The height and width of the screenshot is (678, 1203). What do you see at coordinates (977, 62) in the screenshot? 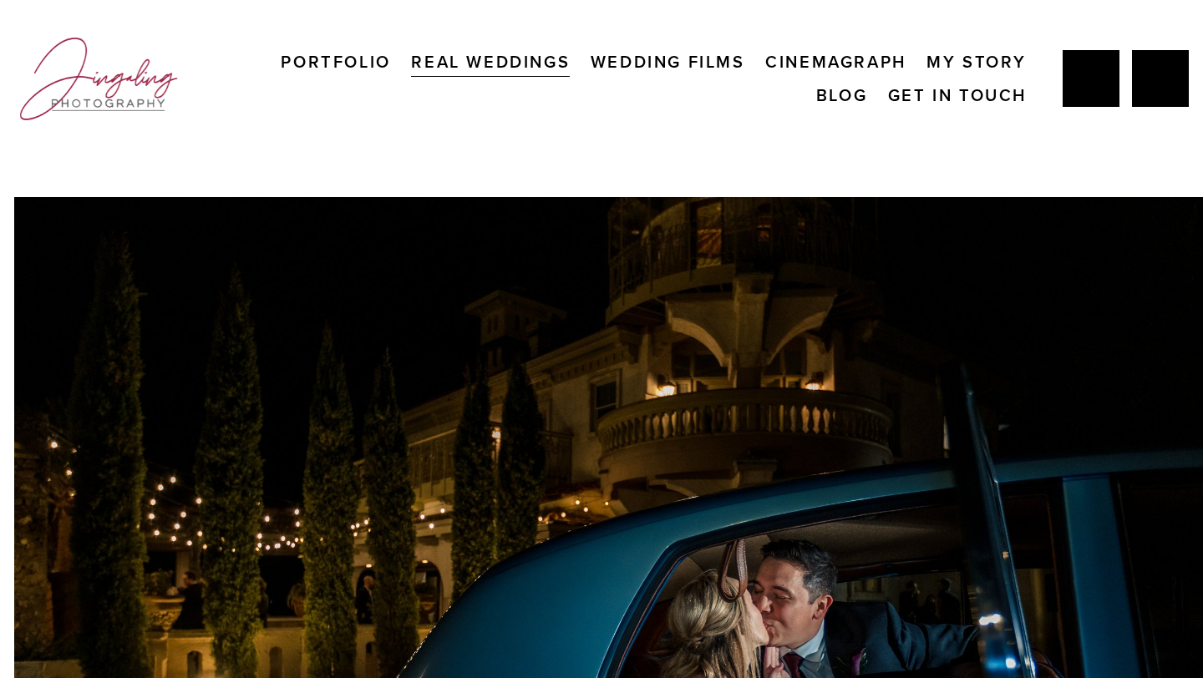
I see `a: My Story` at bounding box center [977, 62].